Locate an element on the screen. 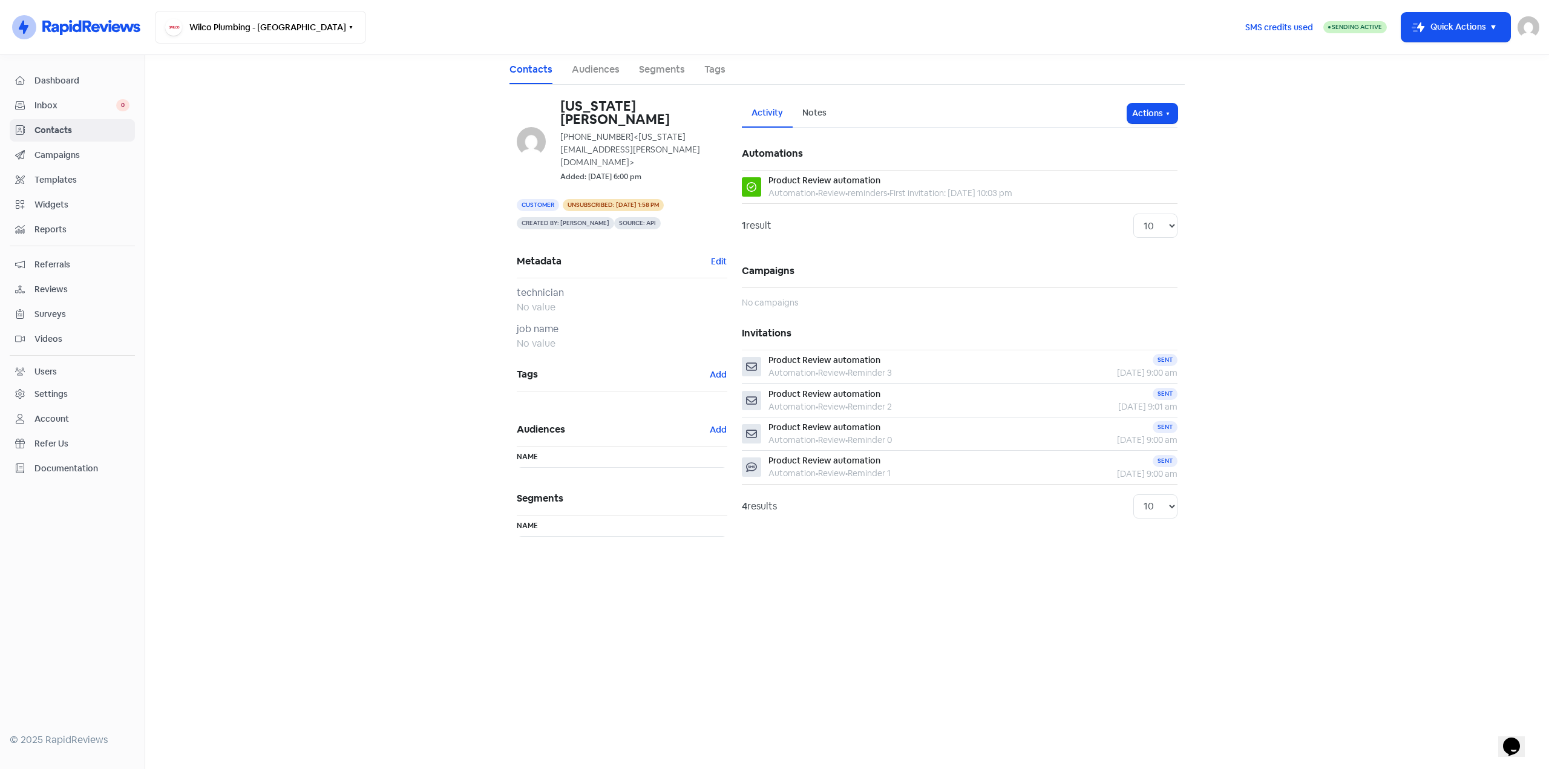  span: Documentation is located at coordinates (82, 468).